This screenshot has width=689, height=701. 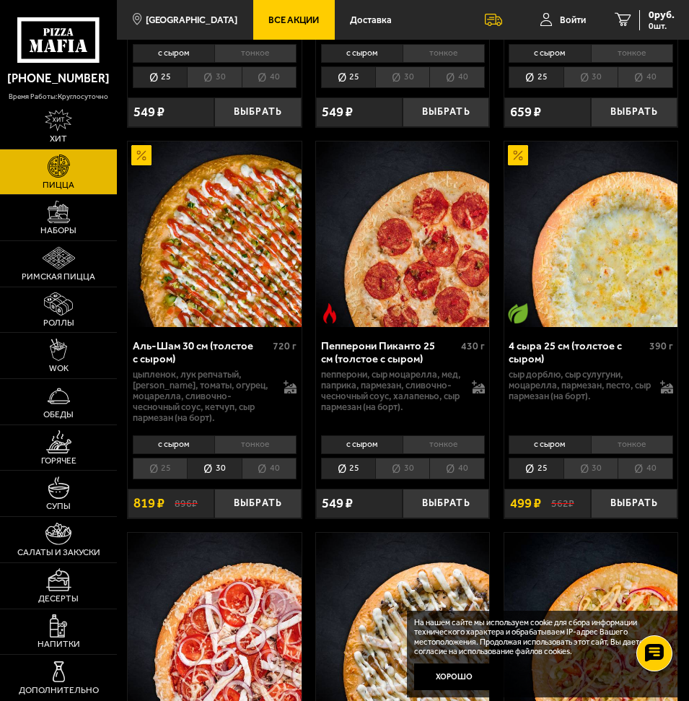 I want to click on span: Дополнительно, so click(x=58, y=690).